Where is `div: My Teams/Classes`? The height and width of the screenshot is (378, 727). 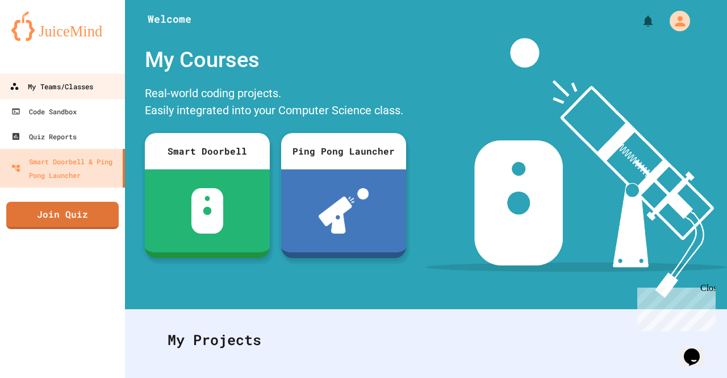
div: My Teams/Classes is located at coordinates (51, 86).